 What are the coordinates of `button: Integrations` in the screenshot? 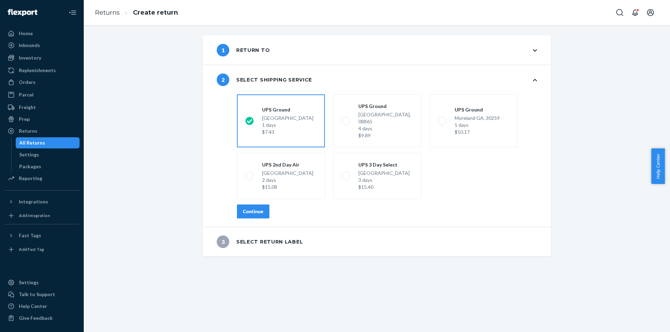 It's located at (42, 202).